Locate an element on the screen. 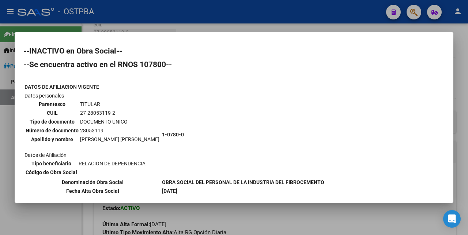  th: CUIL is located at coordinates (52, 113).